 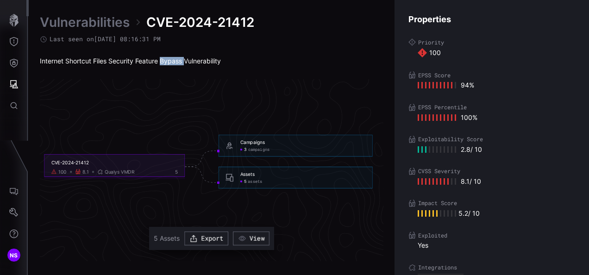 I want to click on span: Last seen on, so click(x=105, y=39).